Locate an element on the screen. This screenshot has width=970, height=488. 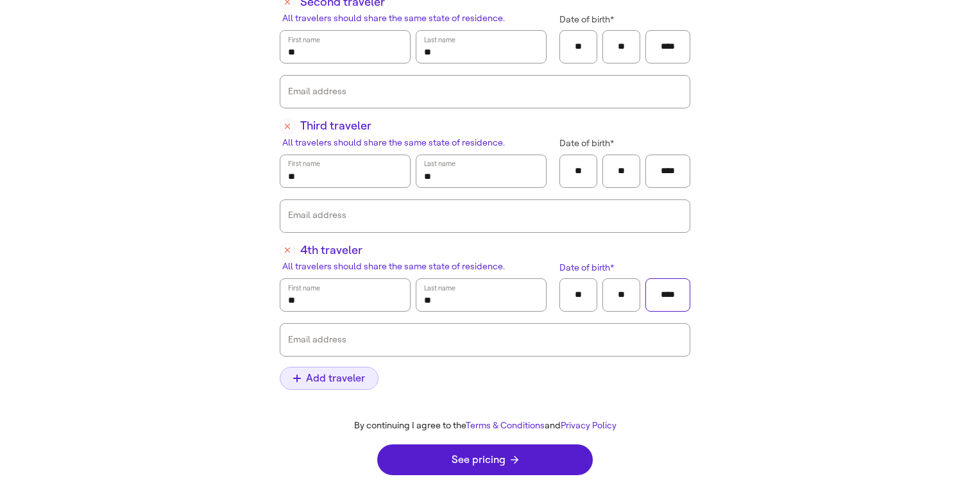
span: Add traveler is located at coordinates (329, 378).